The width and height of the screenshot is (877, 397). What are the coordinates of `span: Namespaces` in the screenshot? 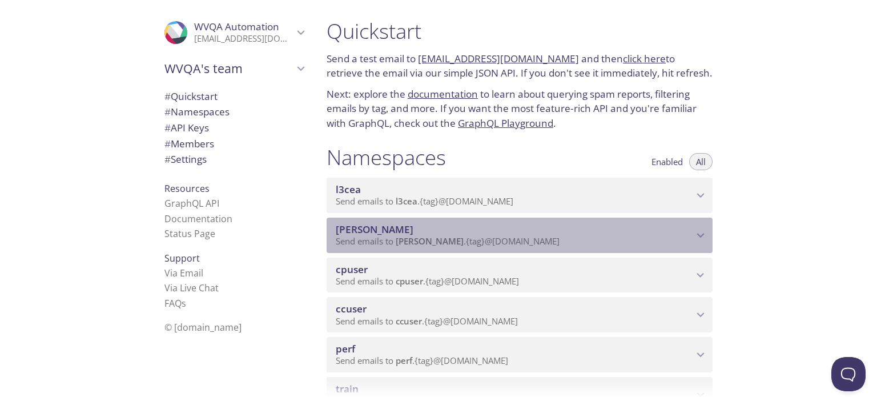 It's located at (197, 111).